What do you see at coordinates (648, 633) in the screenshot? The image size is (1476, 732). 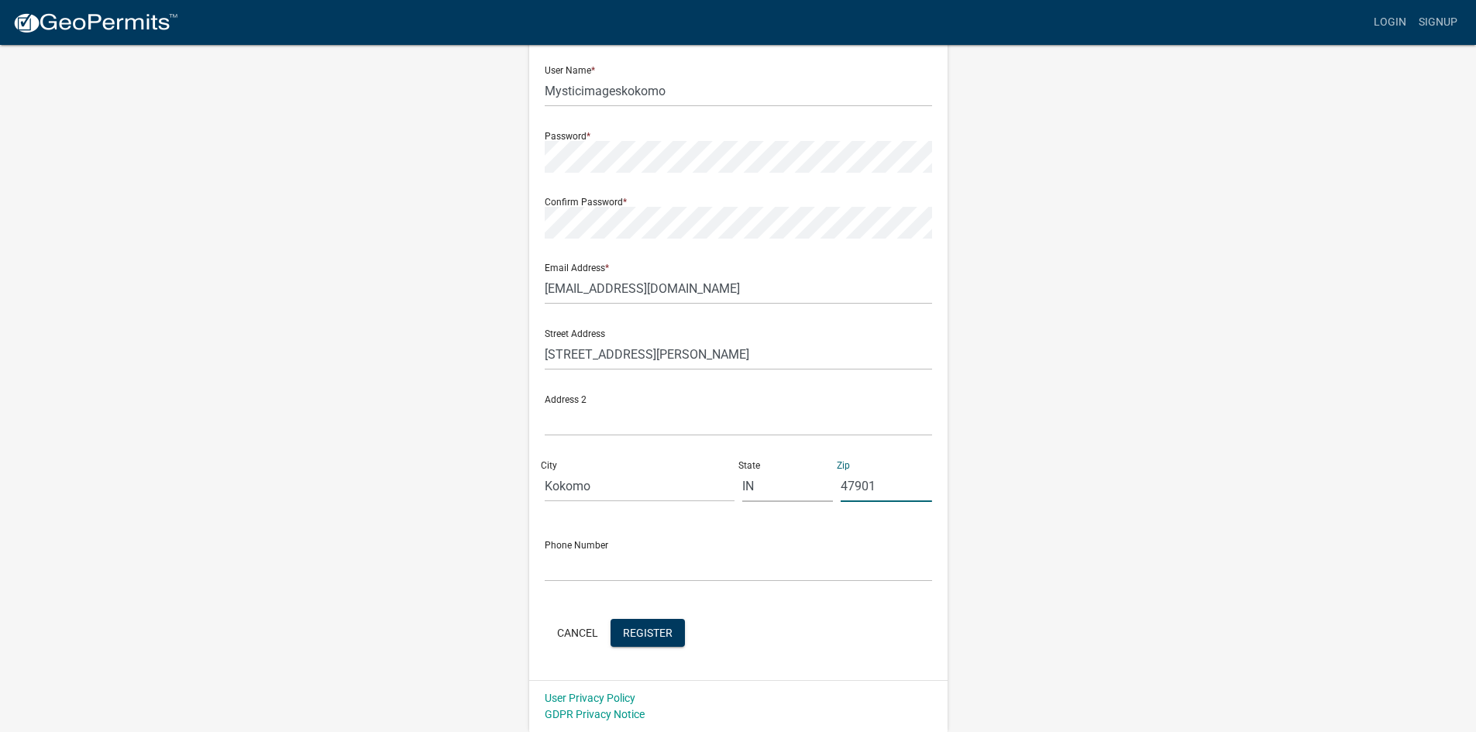 I see `button: Register` at bounding box center [648, 633].